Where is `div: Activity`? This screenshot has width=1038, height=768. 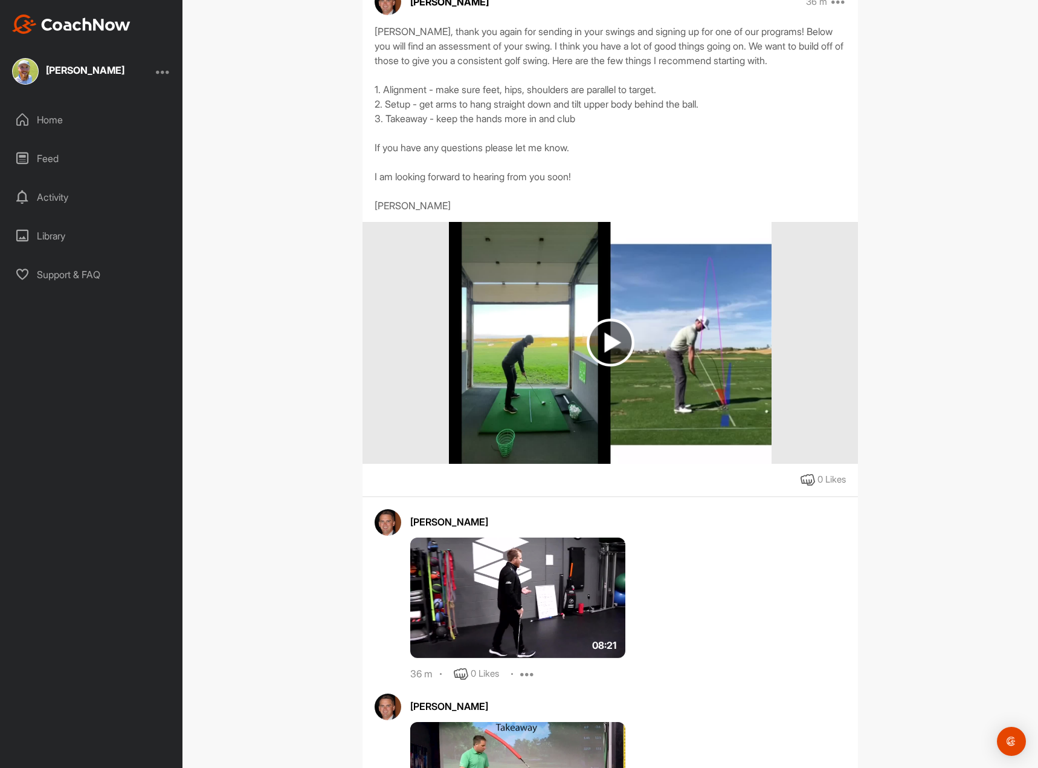 div: Activity is located at coordinates (92, 197).